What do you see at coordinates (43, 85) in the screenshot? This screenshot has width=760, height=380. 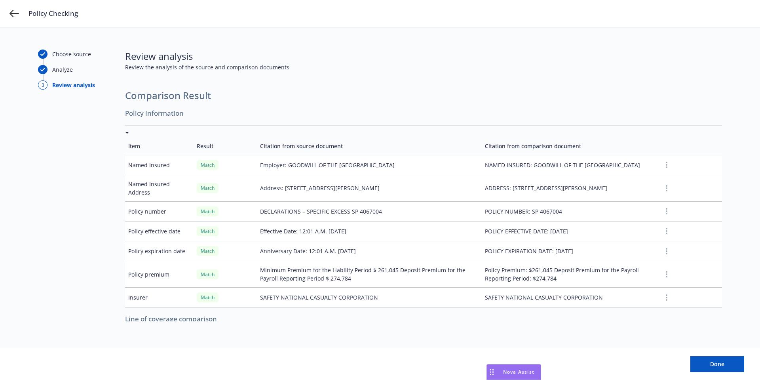 I see `div: 3` at bounding box center [43, 85].